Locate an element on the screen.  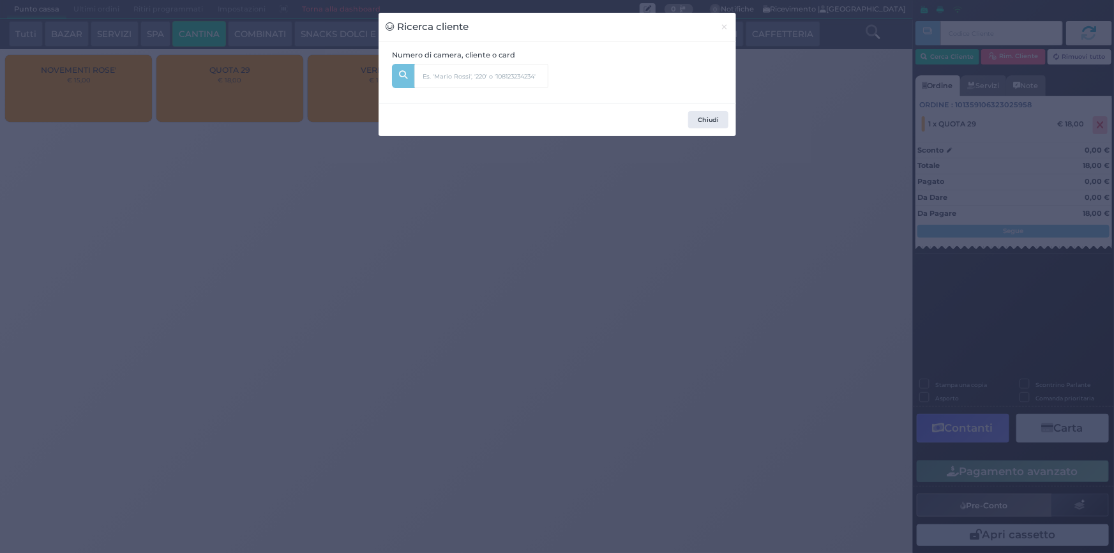
h3: Ricerca cliente is located at coordinates (427, 27).